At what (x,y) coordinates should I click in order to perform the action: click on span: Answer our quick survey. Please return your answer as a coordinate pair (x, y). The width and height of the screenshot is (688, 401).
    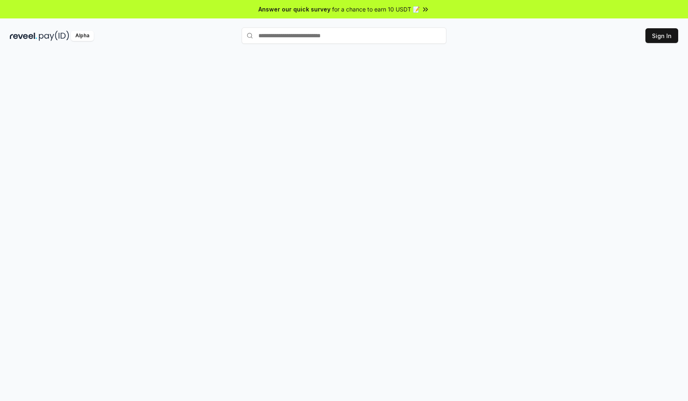
    Looking at the image, I should click on (294, 9).